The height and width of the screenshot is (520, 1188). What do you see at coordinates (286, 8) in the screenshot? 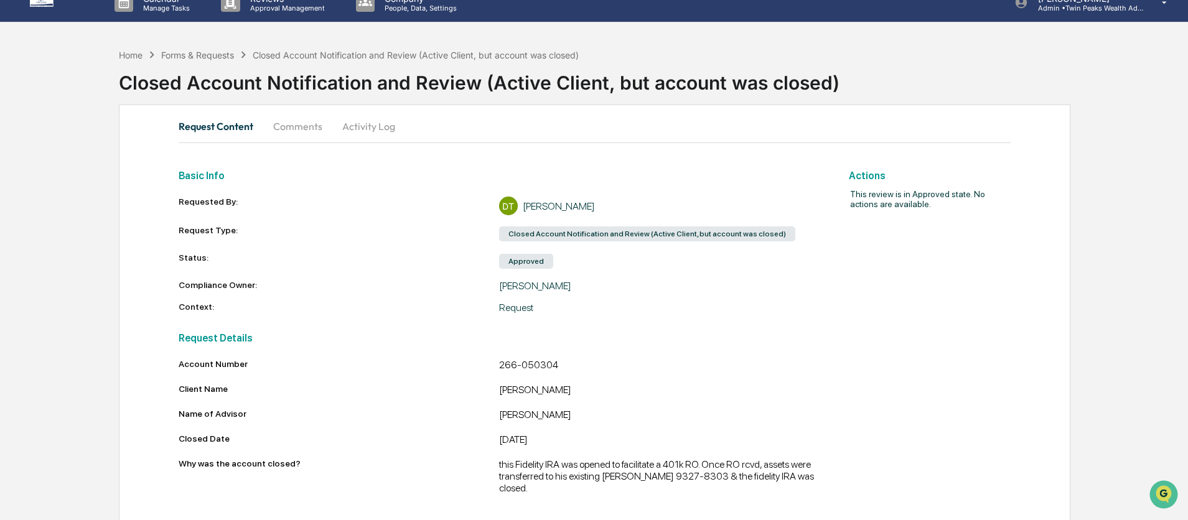
I see `p: Approval Management` at bounding box center [286, 8].